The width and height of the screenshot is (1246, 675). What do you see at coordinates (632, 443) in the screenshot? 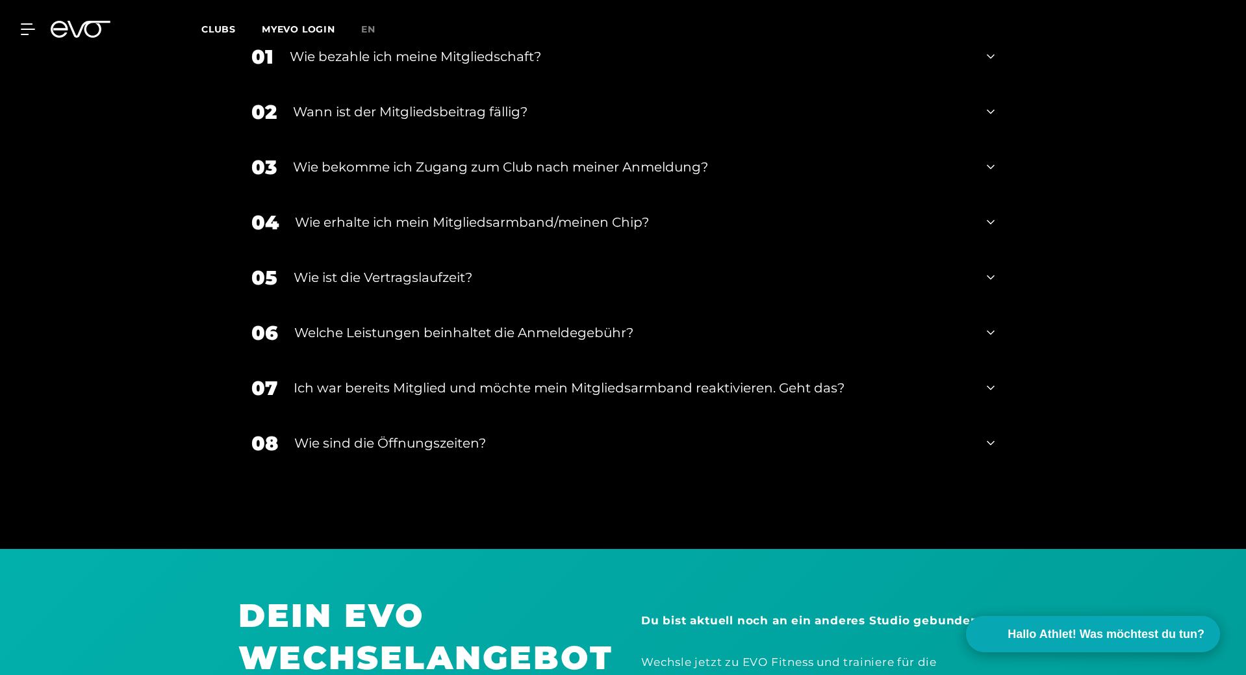
I see `div: Wie sind die Öffnungszeiten?` at bounding box center [632, 443].